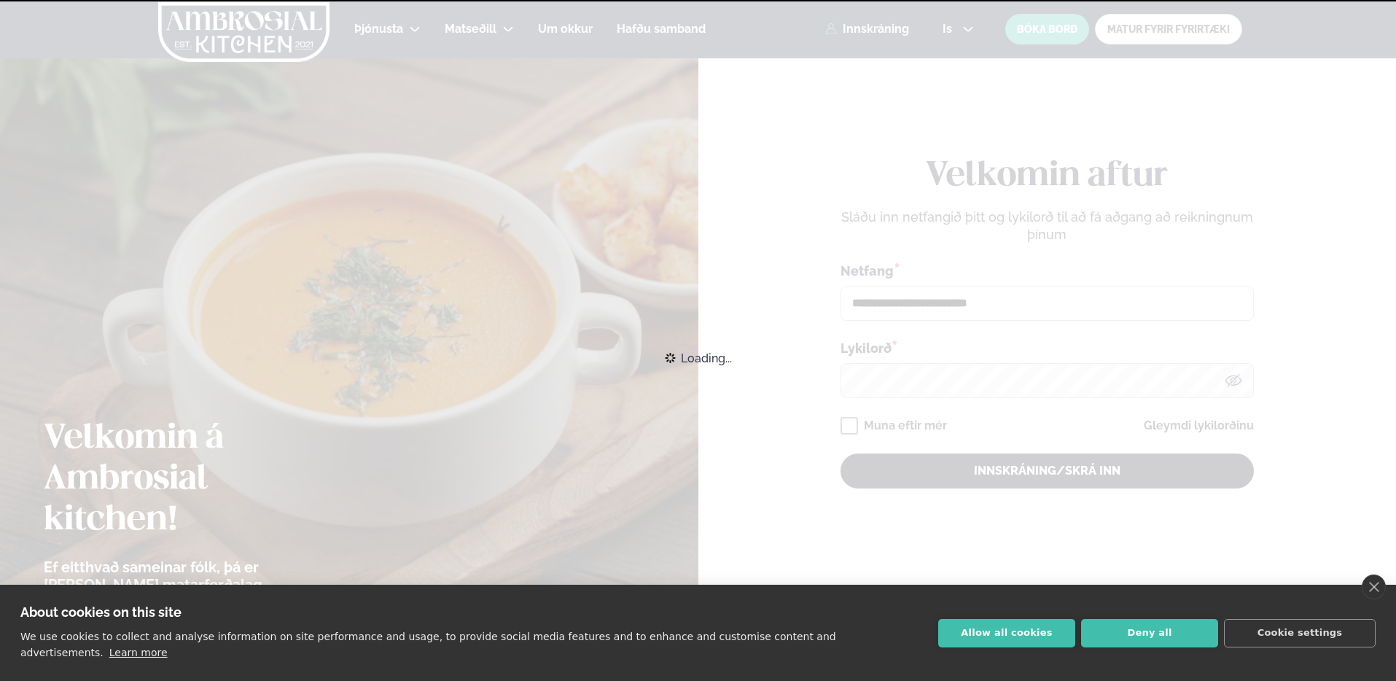 The image size is (1396, 681). Describe the element at coordinates (101, 612) in the screenshot. I see `strong: About cookies on this site` at that location.